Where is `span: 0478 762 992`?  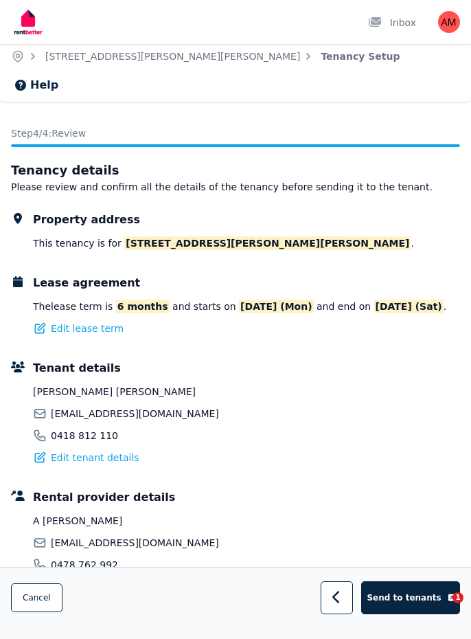 span: 0478 762 992 is located at coordinates (135, 565).